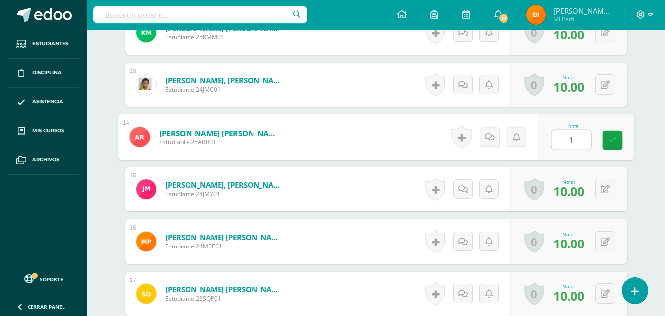 Image resolution: width=665 pixels, height=316 pixels. Describe the element at coordinates (47, 73) in the screenshot. I see `span: Disciplina` at that location.